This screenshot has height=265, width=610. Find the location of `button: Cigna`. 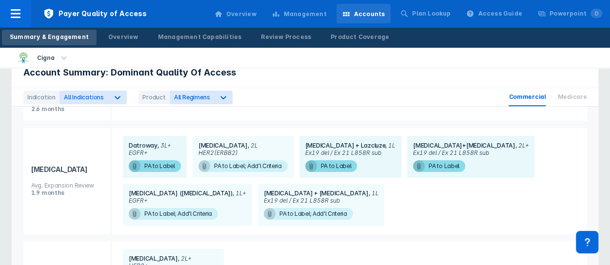

button: Cigna is located at coordinates (43, 57).